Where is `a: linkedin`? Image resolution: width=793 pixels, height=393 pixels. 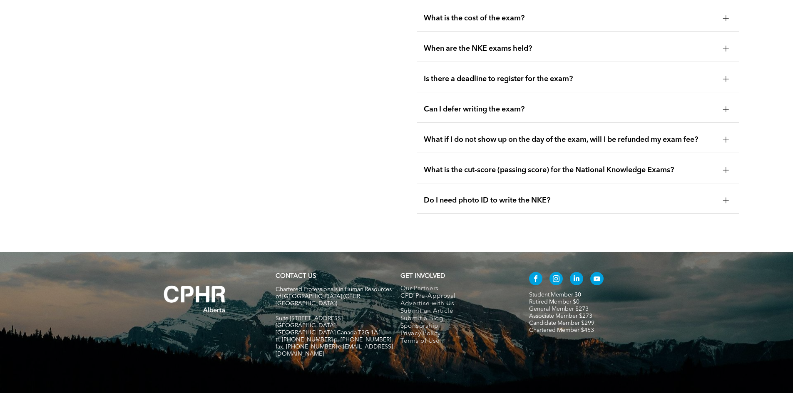 a: linkedin is located at coordinates (577, 280).